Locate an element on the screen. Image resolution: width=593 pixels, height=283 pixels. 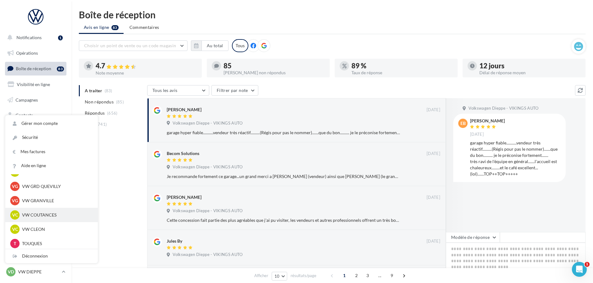
a: Campagnes is located at coordinates (36, 100).